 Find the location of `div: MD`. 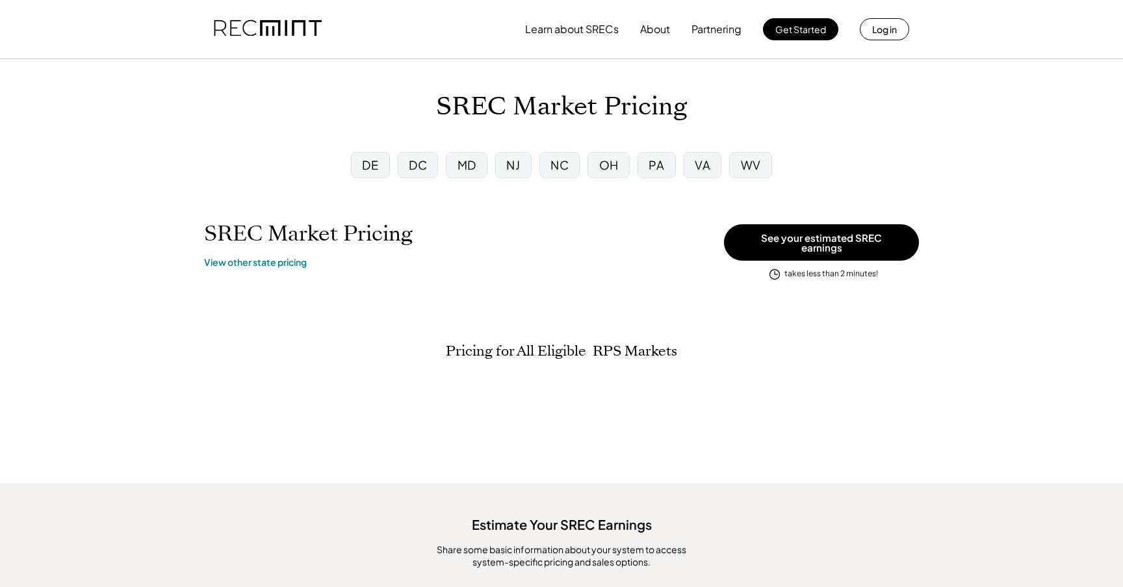

div: MD is located at coordinates (467, 164).